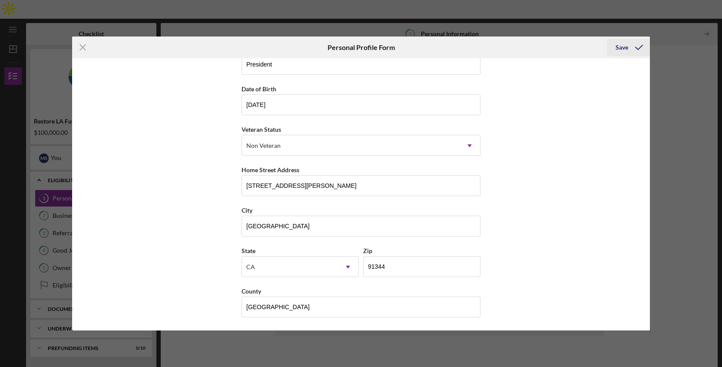 This screenshot has height=367, width=722. Describe the element at coordinates (361, 47) in the screenshot. I see `h6: Personal Profile Form` at that location.